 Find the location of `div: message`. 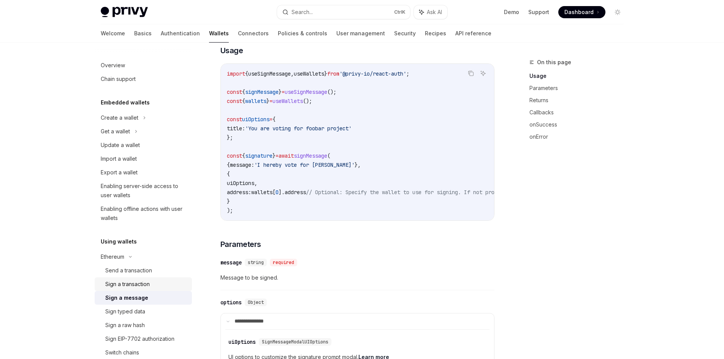

div: message is located at coordinates (231, 263).